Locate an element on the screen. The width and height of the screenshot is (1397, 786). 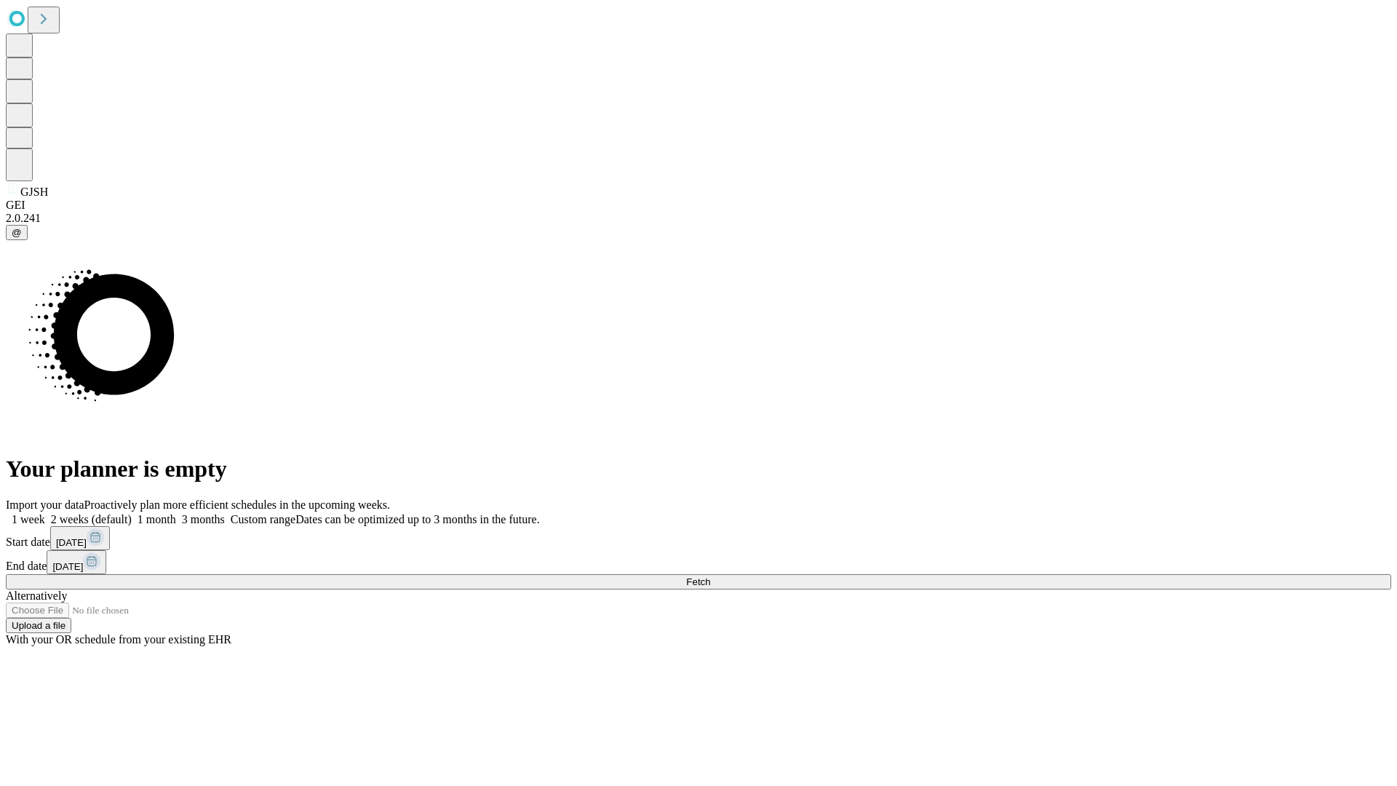
div: GEI is located at coordinates (698, 205).